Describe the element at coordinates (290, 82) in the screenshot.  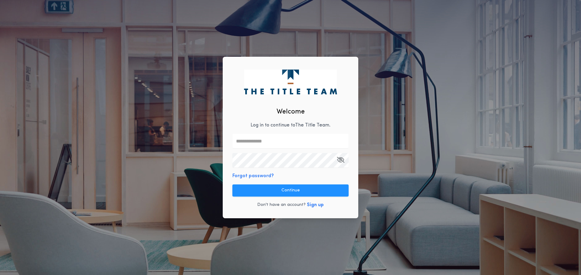
I see `img: logo` at that location.